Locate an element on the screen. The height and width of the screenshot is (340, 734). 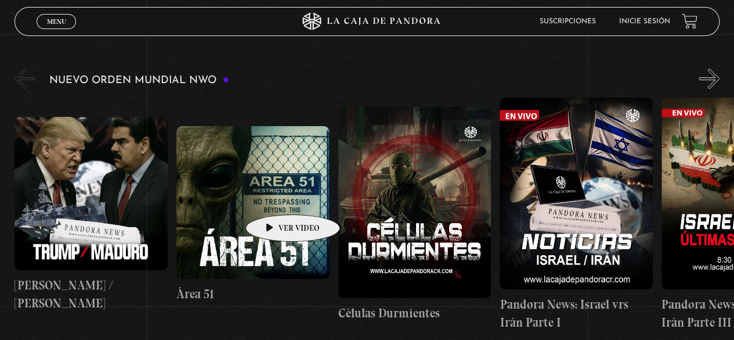
span: Cerrar is located at coordinates (56, 31).